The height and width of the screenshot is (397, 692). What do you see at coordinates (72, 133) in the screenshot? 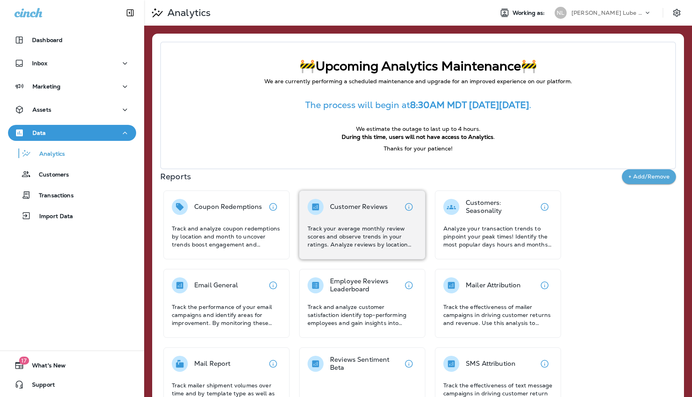
I see `button: Data` at bounding box center [72, 133].